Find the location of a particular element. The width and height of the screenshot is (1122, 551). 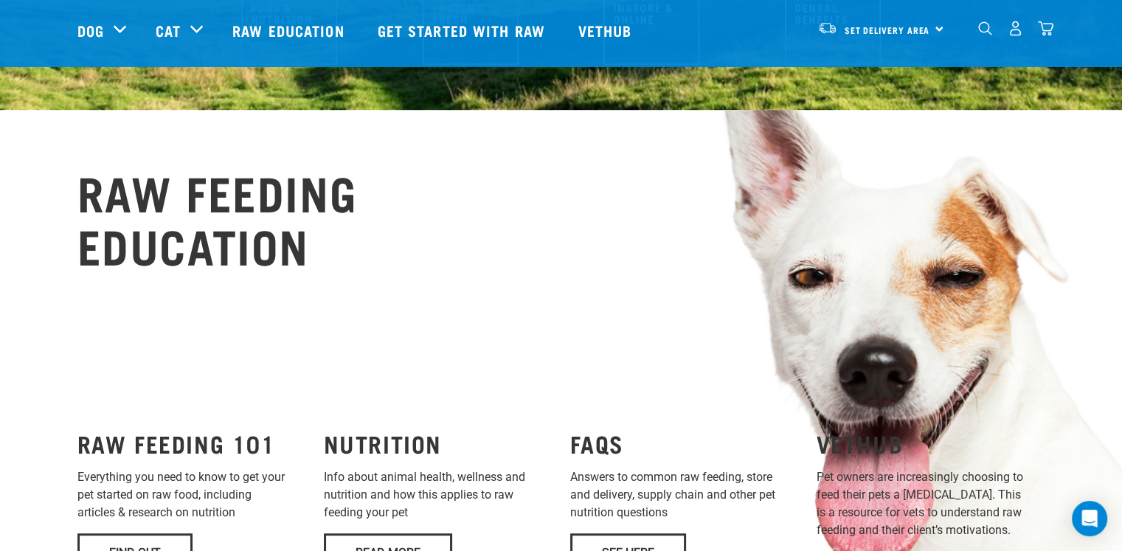

img: van-moving.png is located at coordinates (827, 28).